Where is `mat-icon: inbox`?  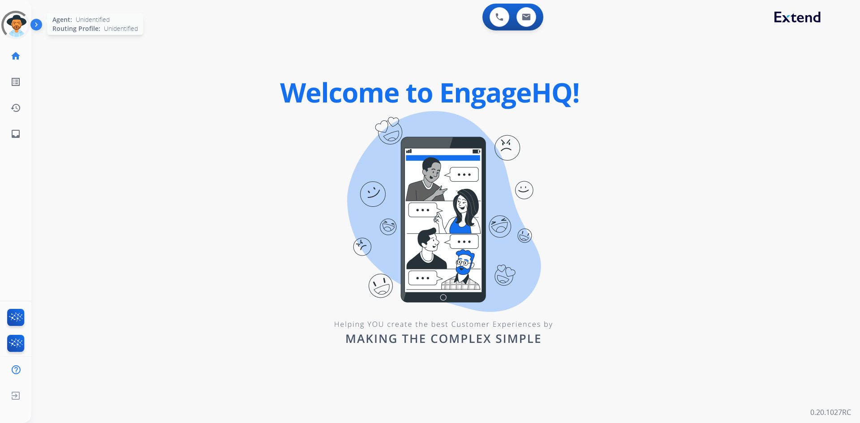 mat-icon: inbox is located at coordinates (16, 134).